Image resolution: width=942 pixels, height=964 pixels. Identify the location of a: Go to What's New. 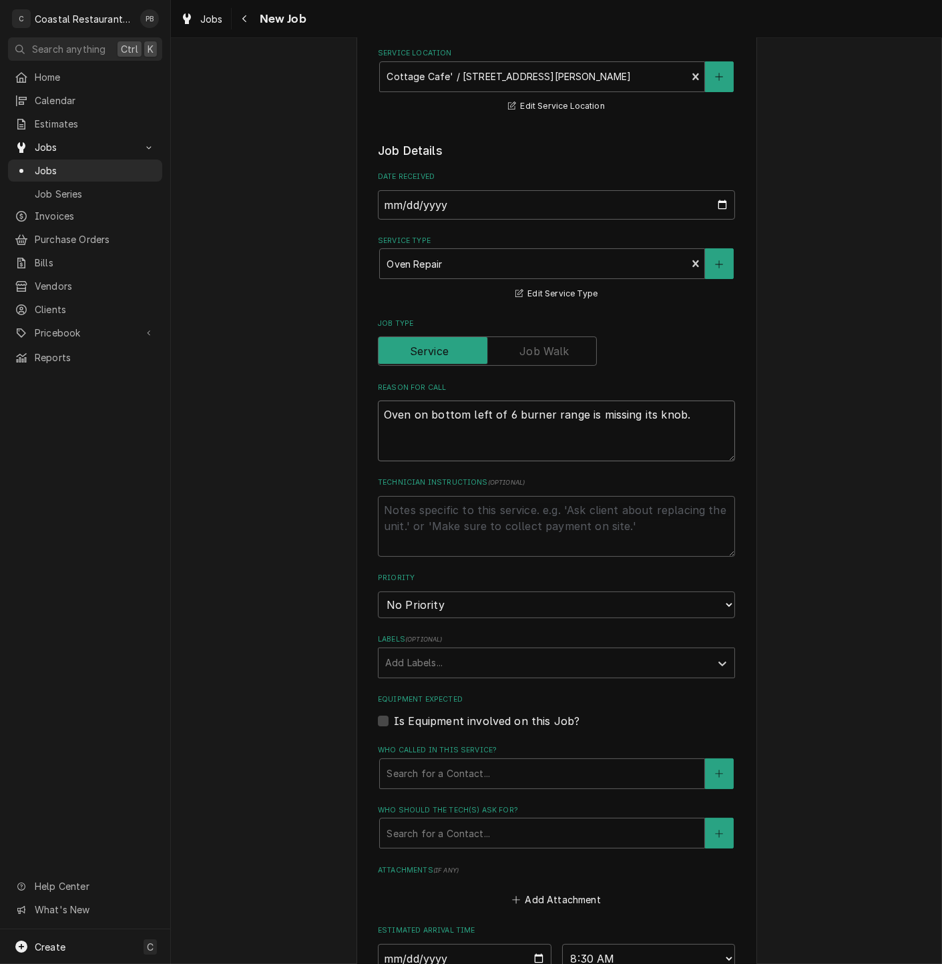
(85, 910).